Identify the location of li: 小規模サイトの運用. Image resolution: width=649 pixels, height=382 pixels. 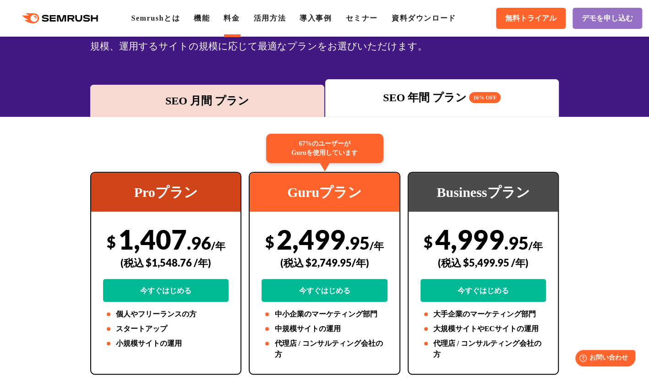
(166, 344).